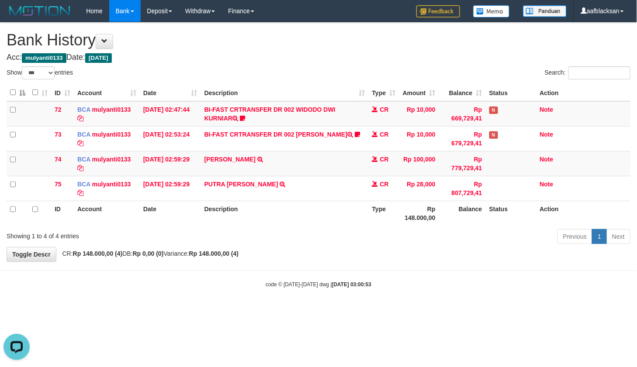  Describe the element at coordinates (40, 11) in the screenshot. I see `img: MOTION_logo.png` at that location.